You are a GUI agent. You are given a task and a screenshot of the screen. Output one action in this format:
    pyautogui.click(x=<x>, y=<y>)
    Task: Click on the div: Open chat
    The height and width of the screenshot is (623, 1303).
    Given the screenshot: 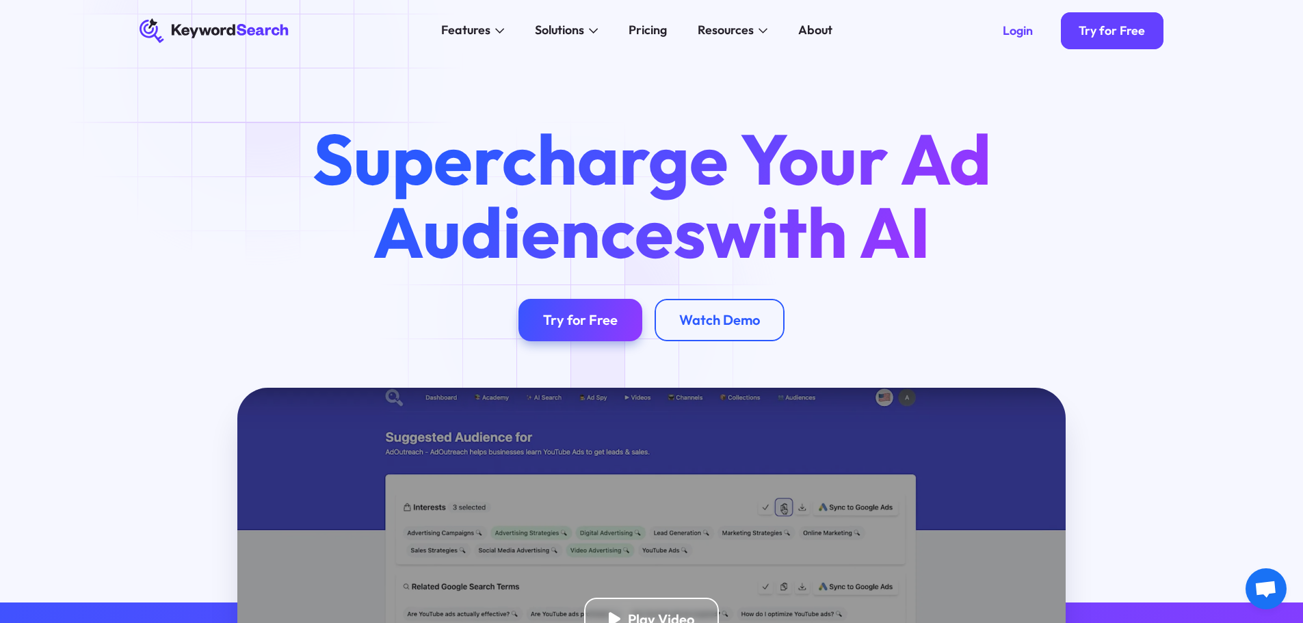 What is the action you would take?
    pyautogui.click(x=1266, y=589)
    